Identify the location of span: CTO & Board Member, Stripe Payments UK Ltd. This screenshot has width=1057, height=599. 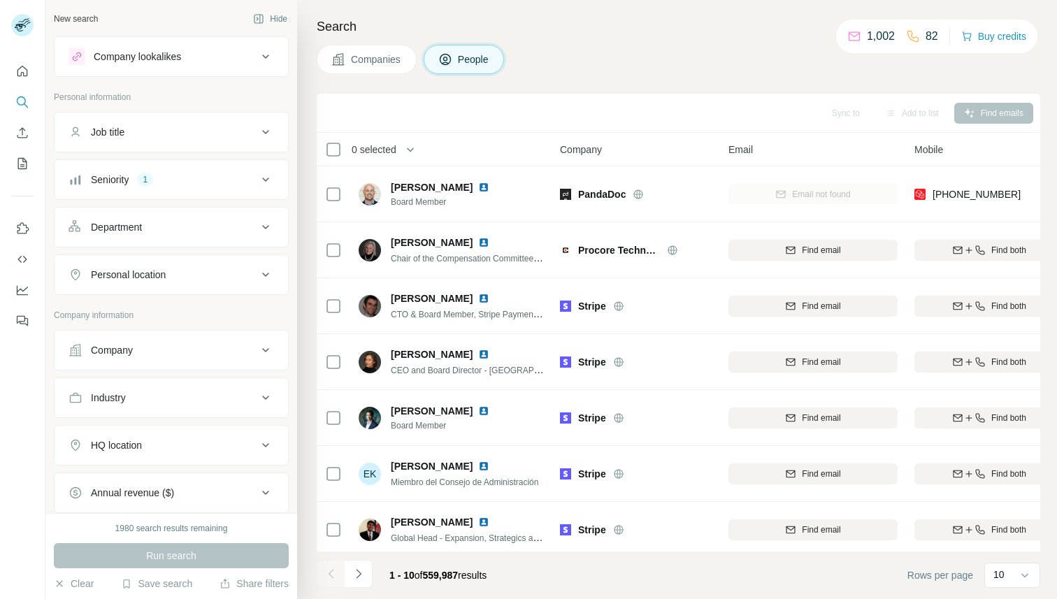
(479, 314).